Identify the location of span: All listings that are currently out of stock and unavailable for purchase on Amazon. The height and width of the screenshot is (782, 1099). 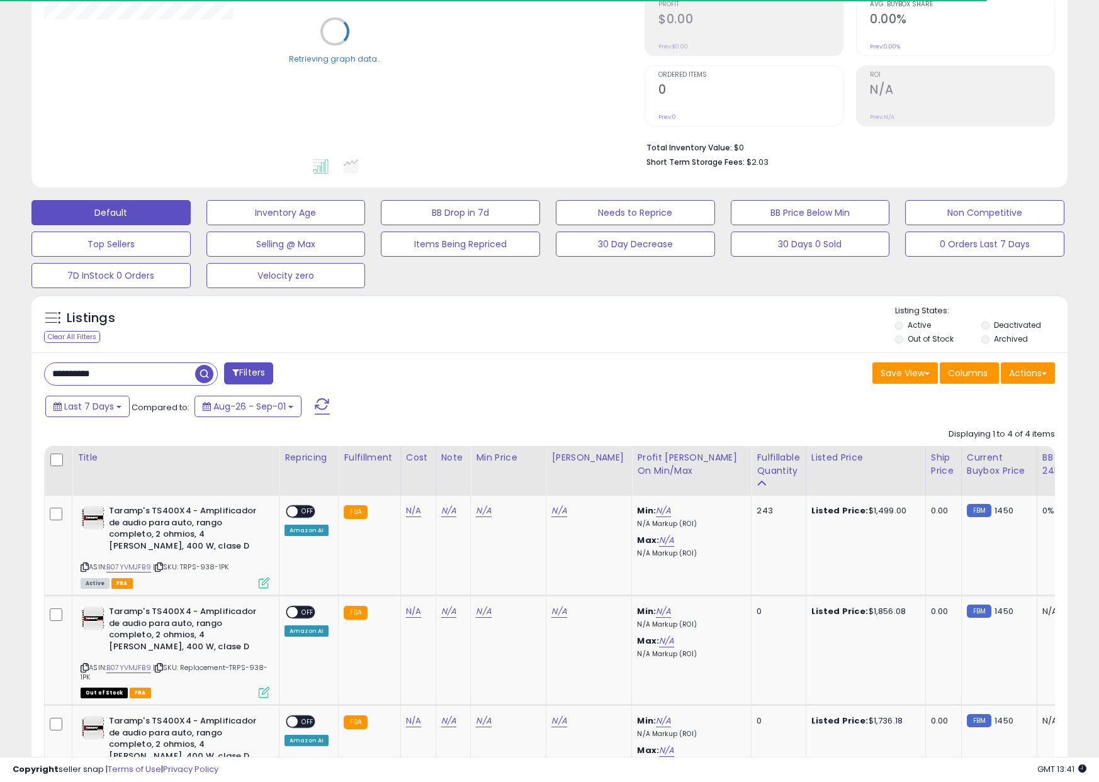
(104, 693).